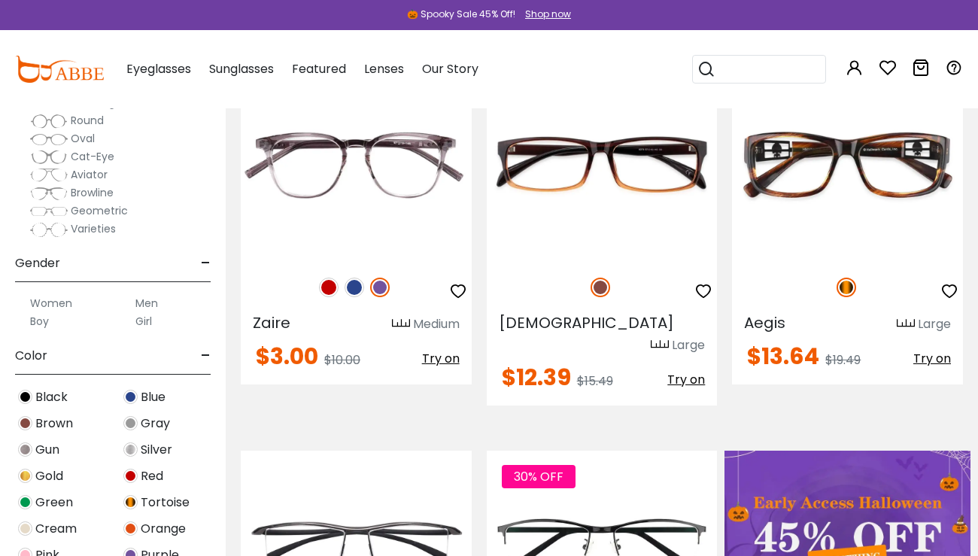 This screenshot has width=978, height=556. Describe the element at coordinates (25, 502) in the screenshot. I see `img: Green` at that location.